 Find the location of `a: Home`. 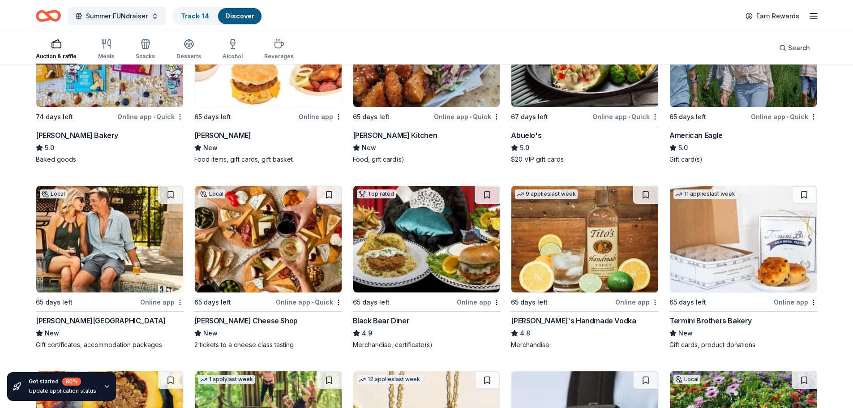

a: Home is located at coordinates (48, 16).